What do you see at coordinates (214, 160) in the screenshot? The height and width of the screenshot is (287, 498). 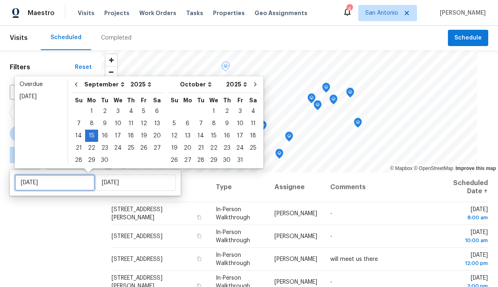 I see `div: 29` at bounding box center [214, 160].